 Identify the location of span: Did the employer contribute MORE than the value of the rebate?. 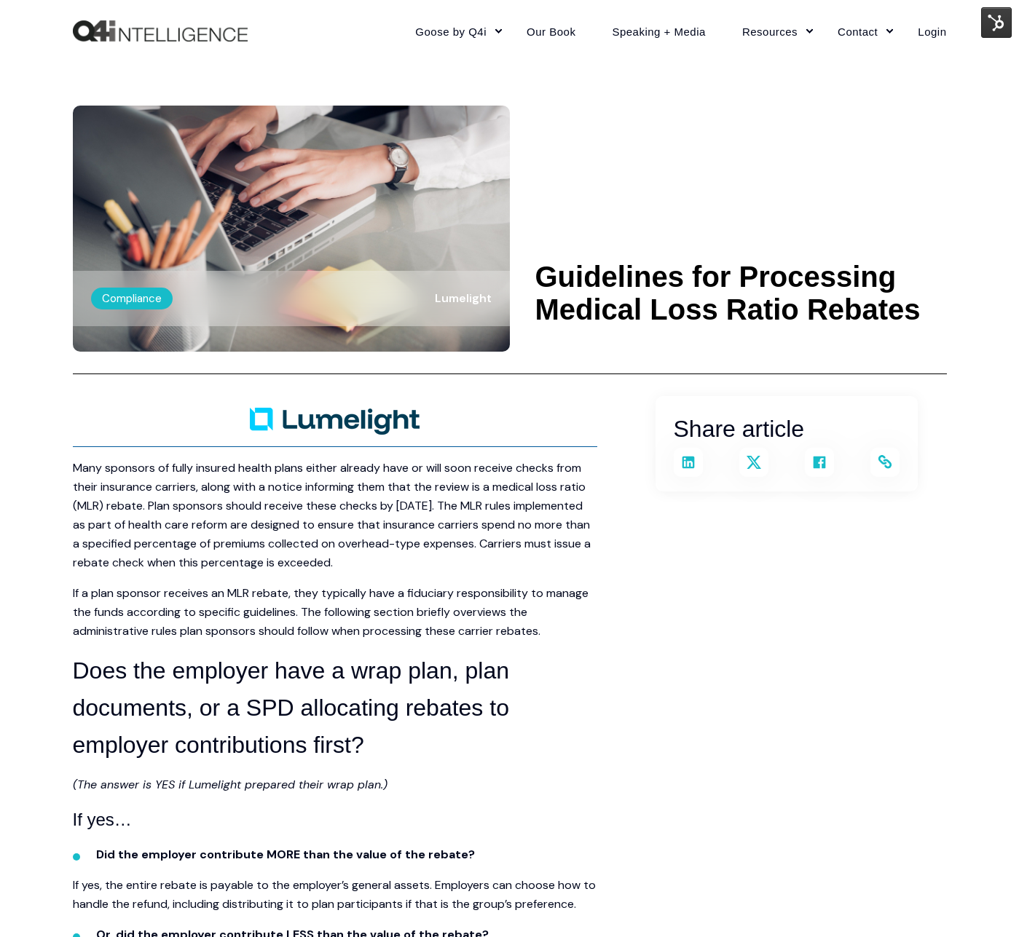
(285, 854).